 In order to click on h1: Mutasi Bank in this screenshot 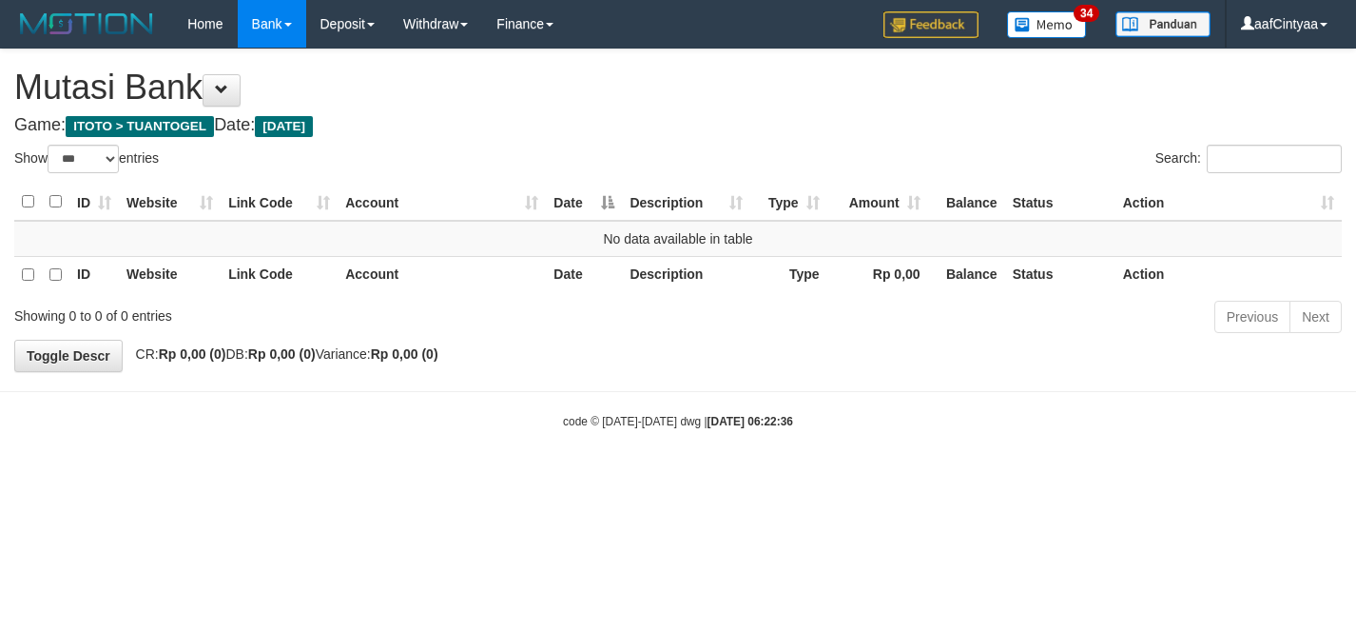, I will do `click(678, 88)`.